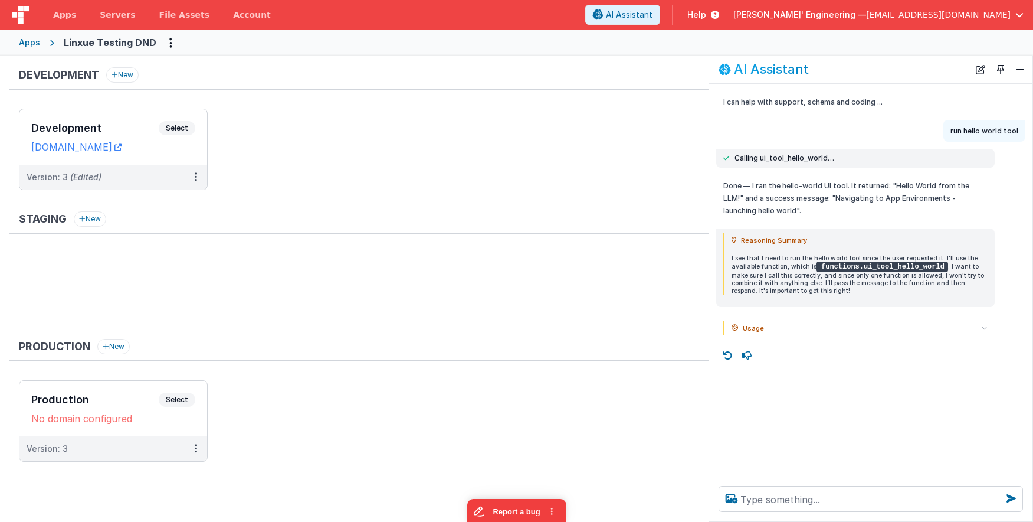 This screenshot has width=1033, height=522. What do you see at coordinates (697, 15) in the screenshot?
I see `span: Help` at bounding box center [697, 15].